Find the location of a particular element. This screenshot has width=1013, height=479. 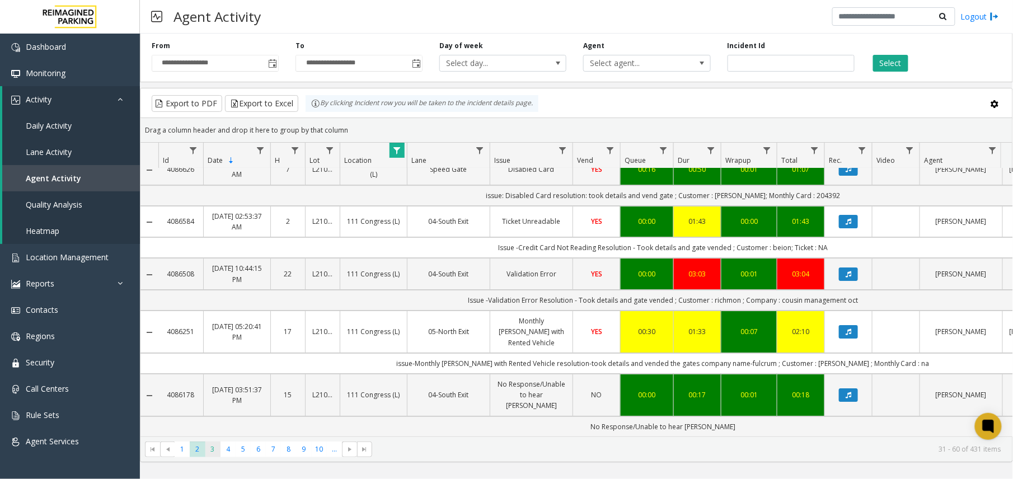

button: Select is located at coordinates (890, 63).